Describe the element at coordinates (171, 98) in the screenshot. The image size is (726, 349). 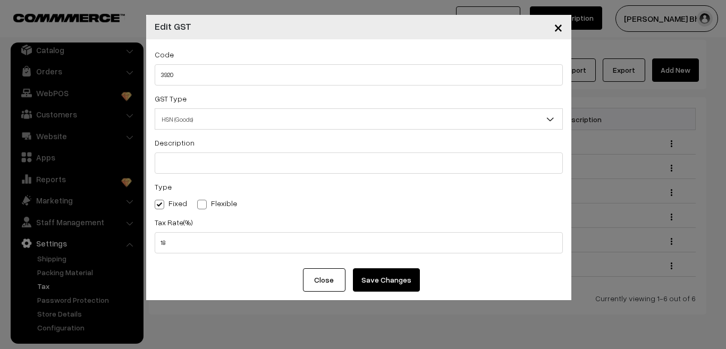
I see `label: GST Type` at that location.